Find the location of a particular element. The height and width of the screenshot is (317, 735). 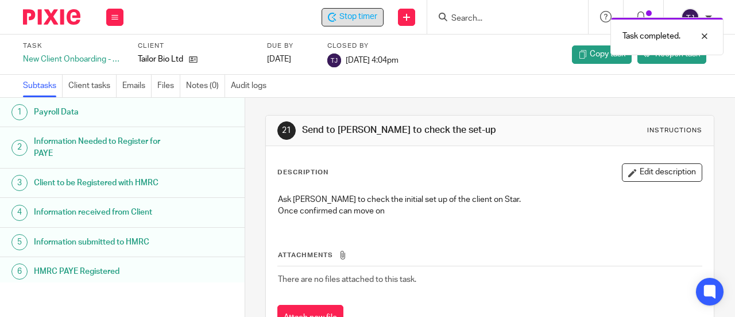

p: Task completed. is located at coordinates (652, 36).